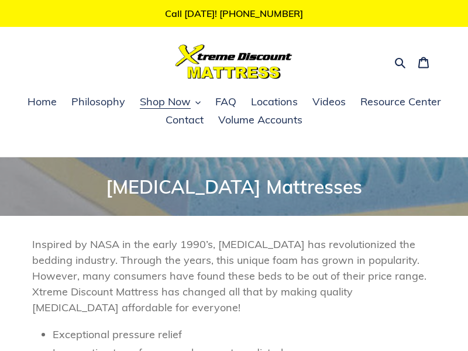 This screenshot has height=351, width=468. I want to click on span: Philosophy, so click(98, 102).